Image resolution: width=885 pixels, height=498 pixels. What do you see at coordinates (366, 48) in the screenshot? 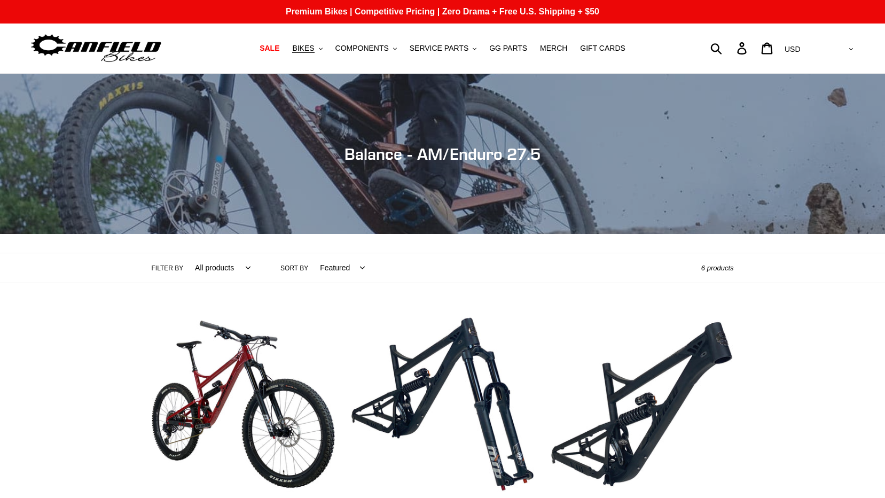
I see `button: COMPONENTS` at bounding box center [366, 48].